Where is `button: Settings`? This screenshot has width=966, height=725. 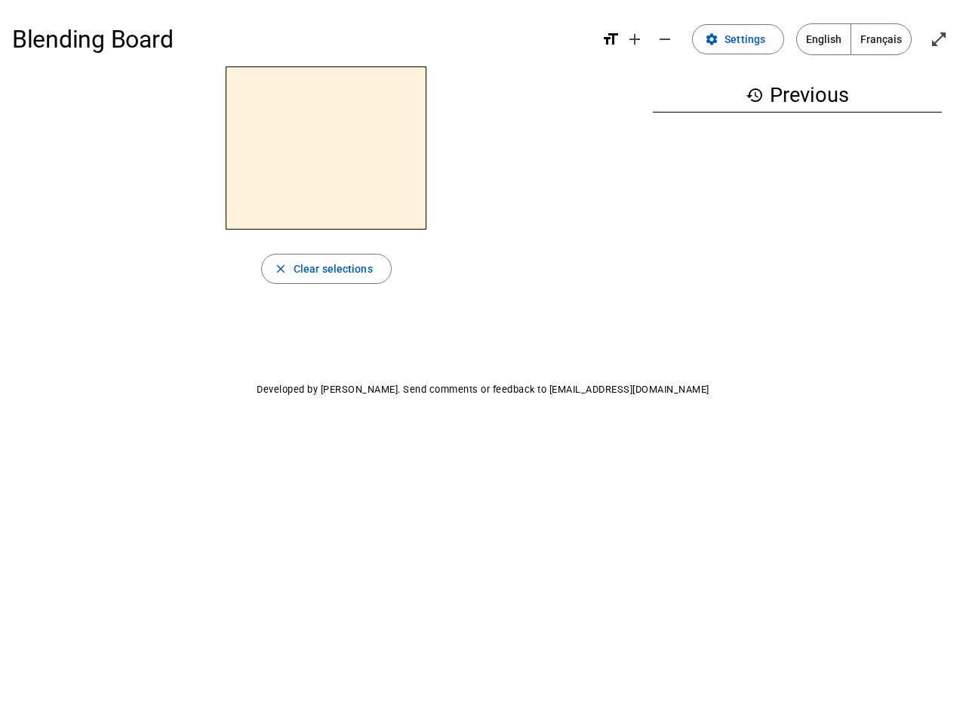
button: Settings is located at coordinates (738, 39).